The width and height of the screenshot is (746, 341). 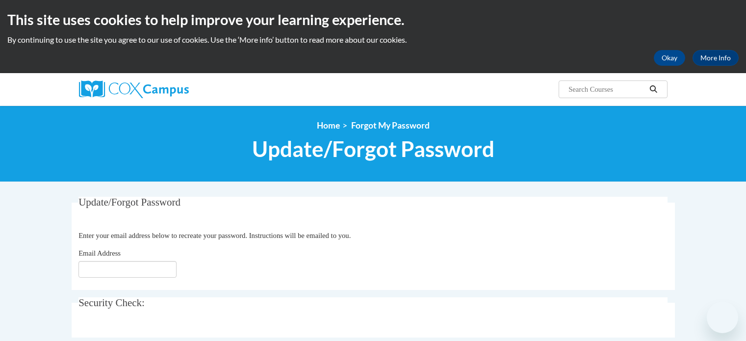 I want to click on h2: This site uses cookies to help improve your learning experience., so click(x=373, y=20).